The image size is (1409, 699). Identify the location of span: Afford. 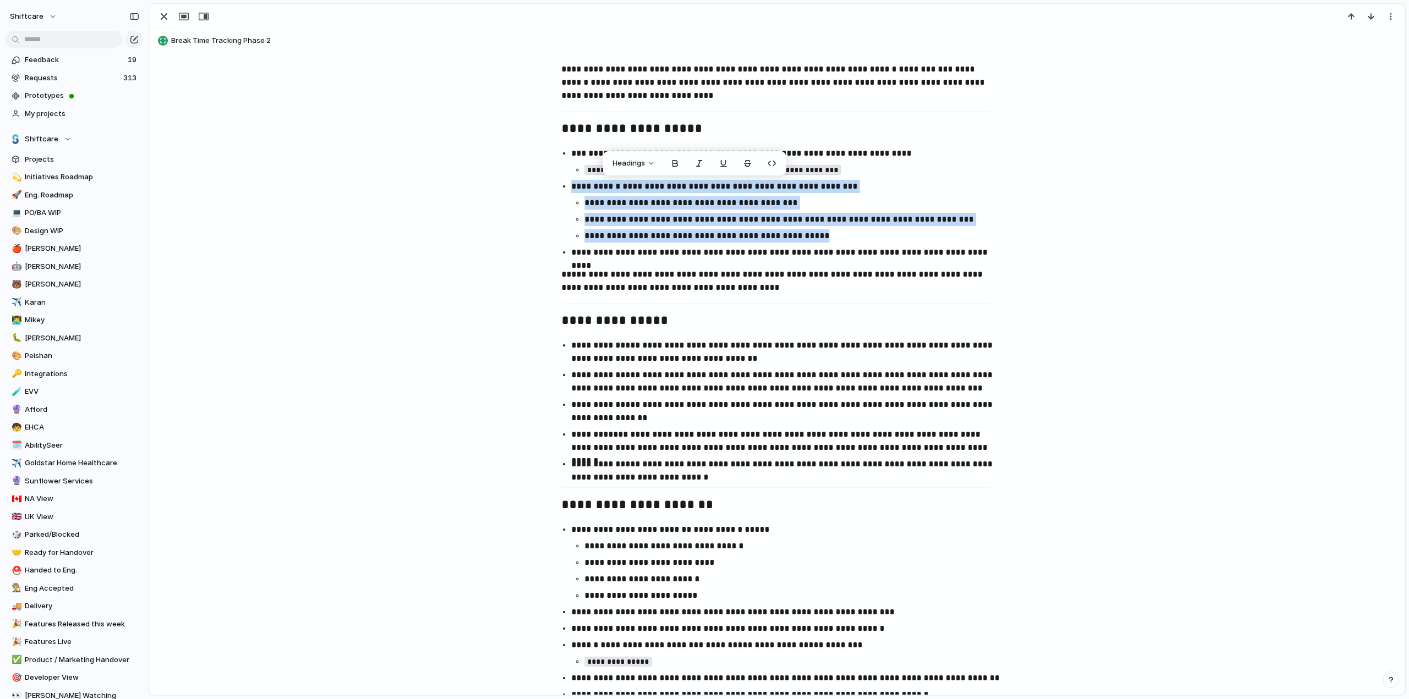
(82, 410).